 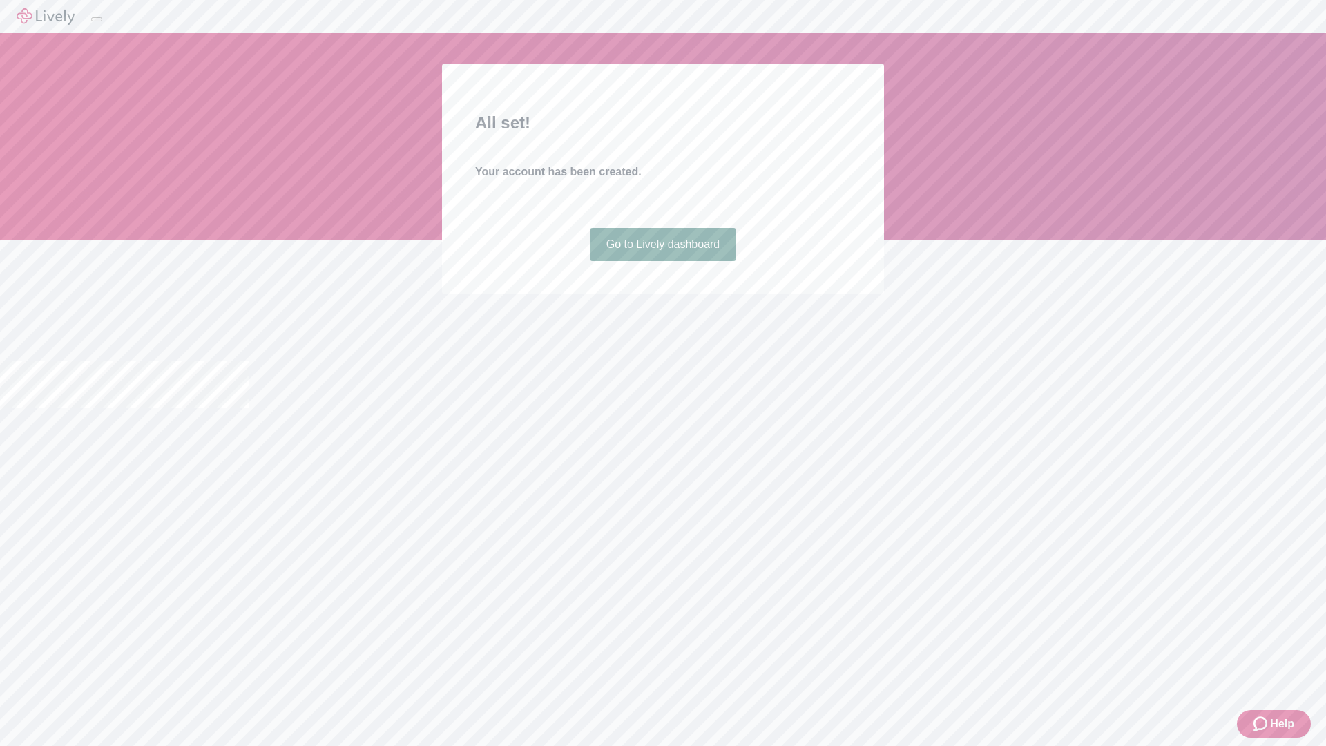 What do you see at coordinates (97, 19) in the screenshot?
I see `button: Log out` at bounding box center [97, 19].